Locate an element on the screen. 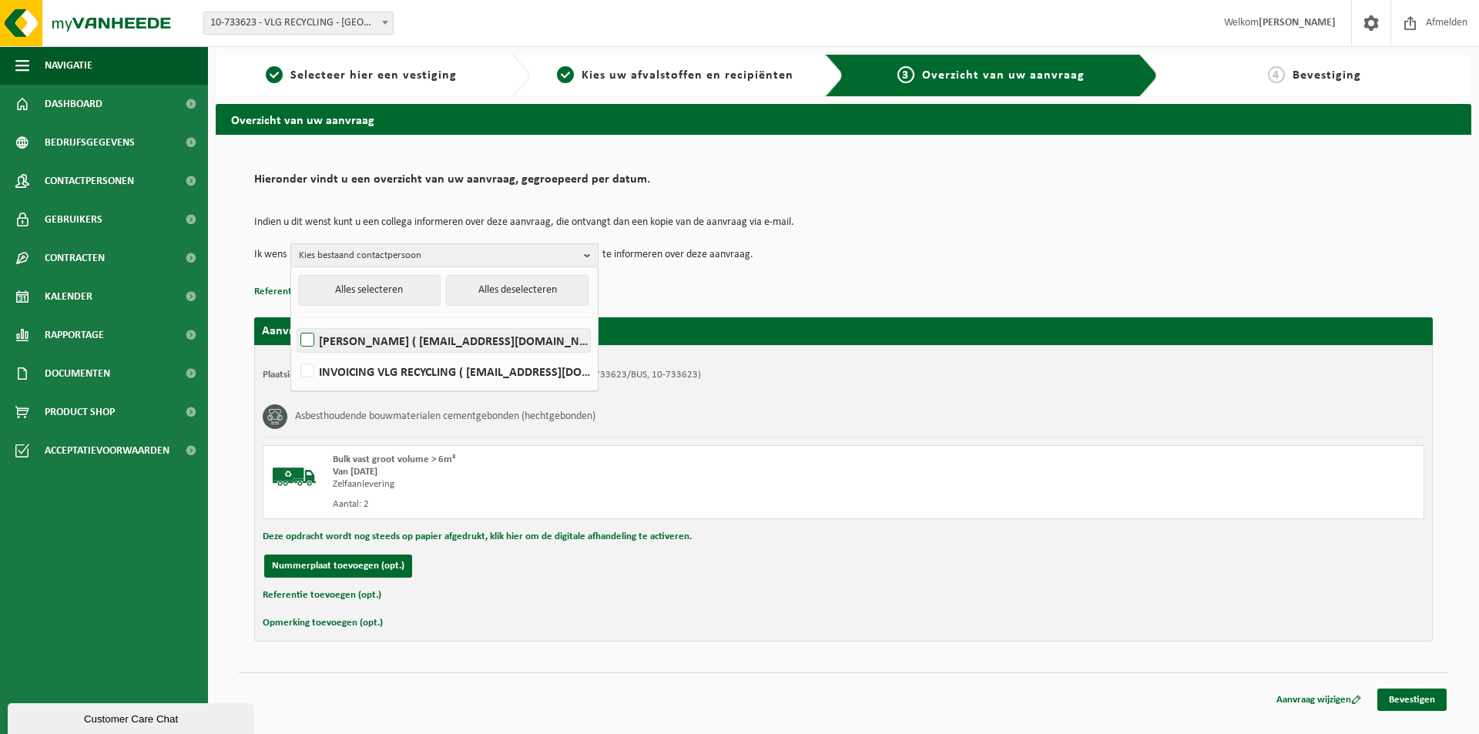 The height and width of the screenshot is (734, 1479). a: 1Selecteer hier een vestiging is located at coordinates (361, 75).